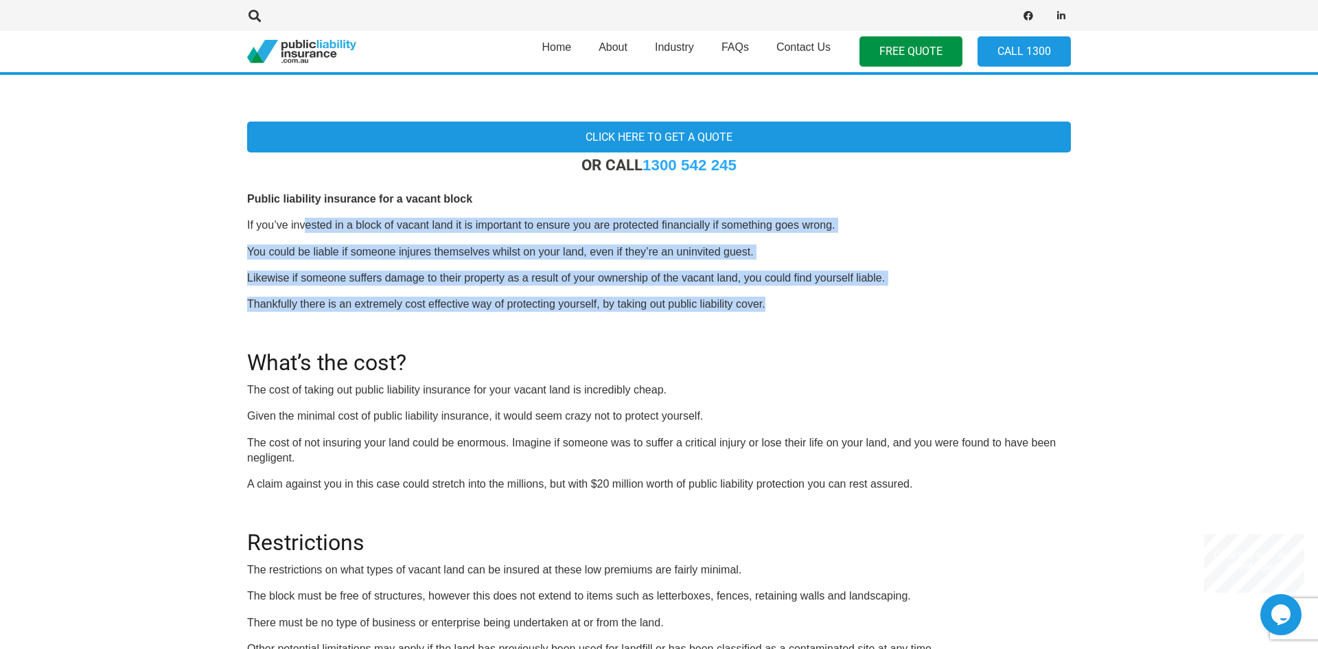 Image resolution: width=1318 pixels, height=649 pixels. I want to click on a: About, so click(613, 51).